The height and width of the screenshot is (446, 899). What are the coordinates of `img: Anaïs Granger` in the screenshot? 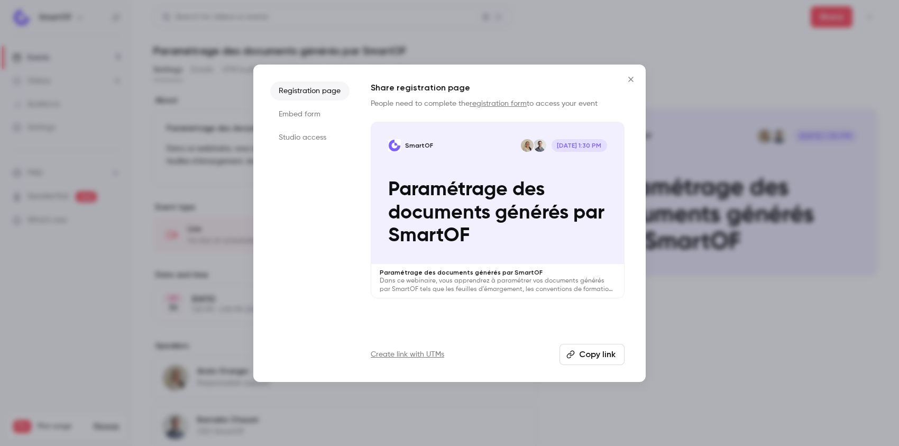 It's located at (527, 145).